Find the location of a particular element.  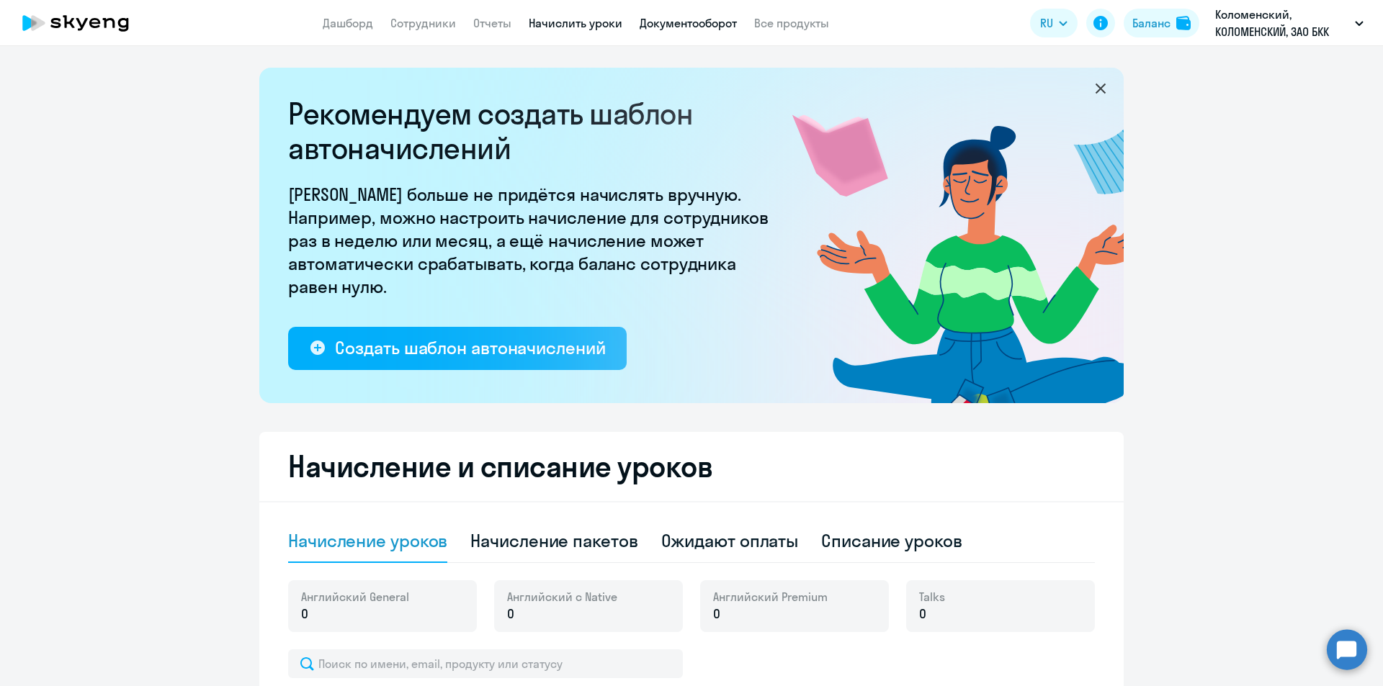

img: balance is located at coordinates (1183, 23).